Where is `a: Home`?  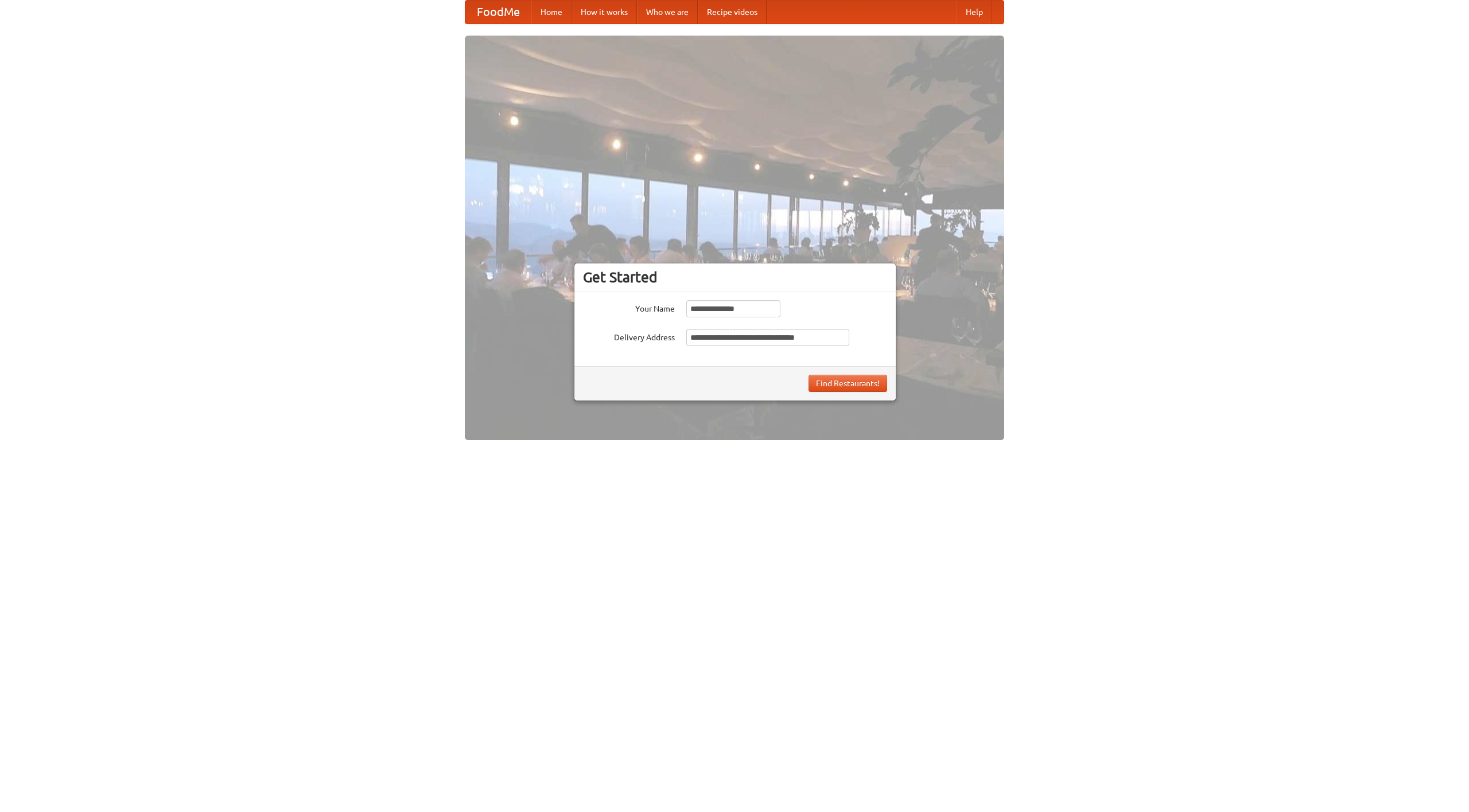
a: Home is located at coordinates (552, 12).